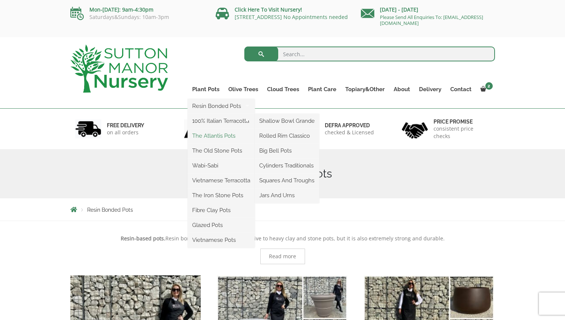 The image size is (565, 320). What do you see at coordinates (221, 181) in the screenshot?
I see `a: Vietnamese Terracotta` at bounding box center [221, 181].